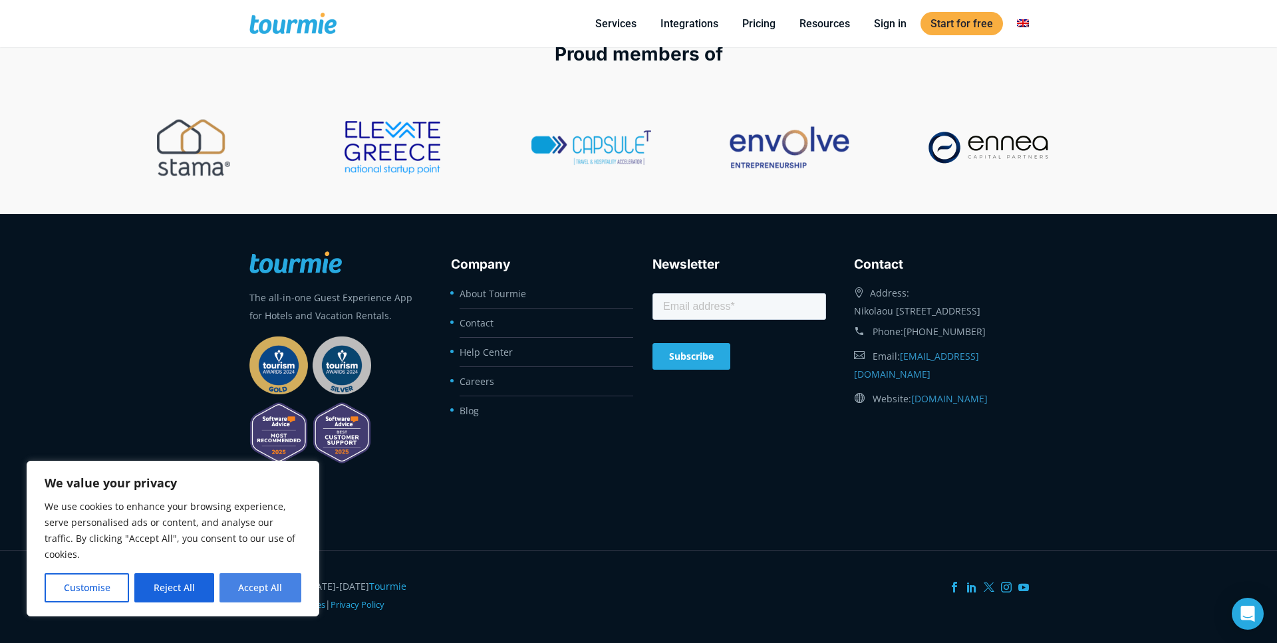  What do you see at coordinates (739, 265) in the screenshot?
I see `h3: Newsletter` at bounding box center [739, 265].